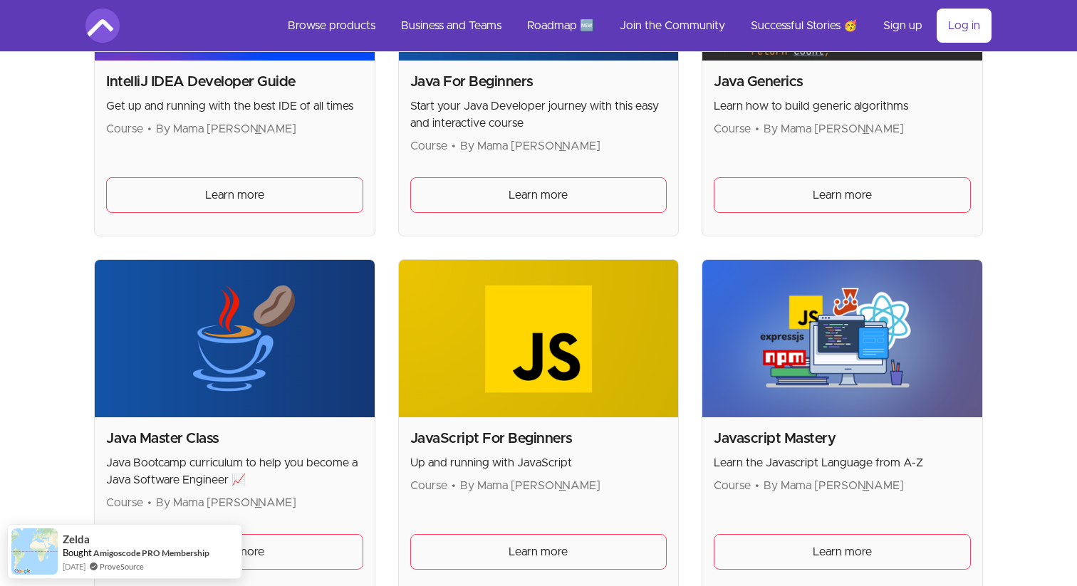 The width and height of the screenshot is (1077, 586). I want to click on span: Bought, so click(77, 553).